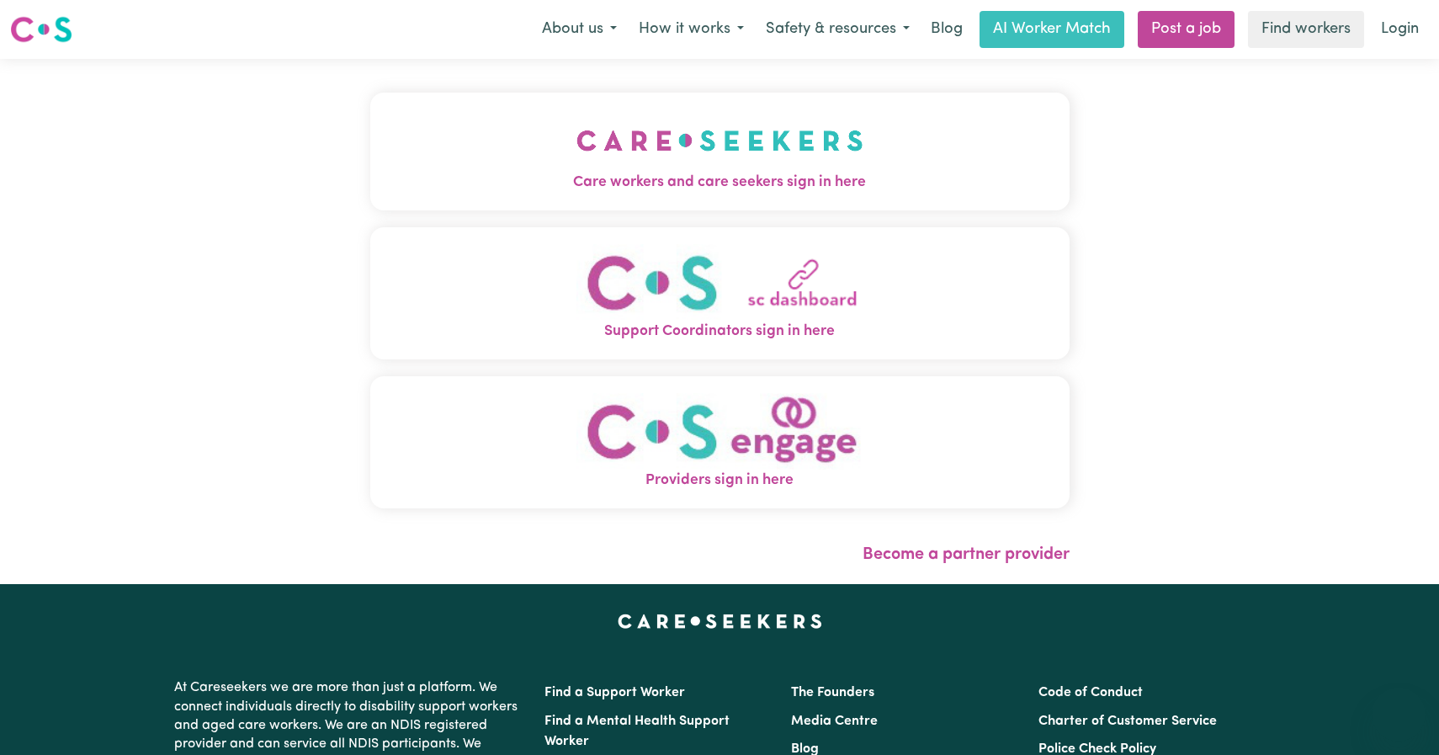 Image resolution: width=1439 pixels, height=755 pixels. I want to click on button: Safety & resources, so click(838, 29).